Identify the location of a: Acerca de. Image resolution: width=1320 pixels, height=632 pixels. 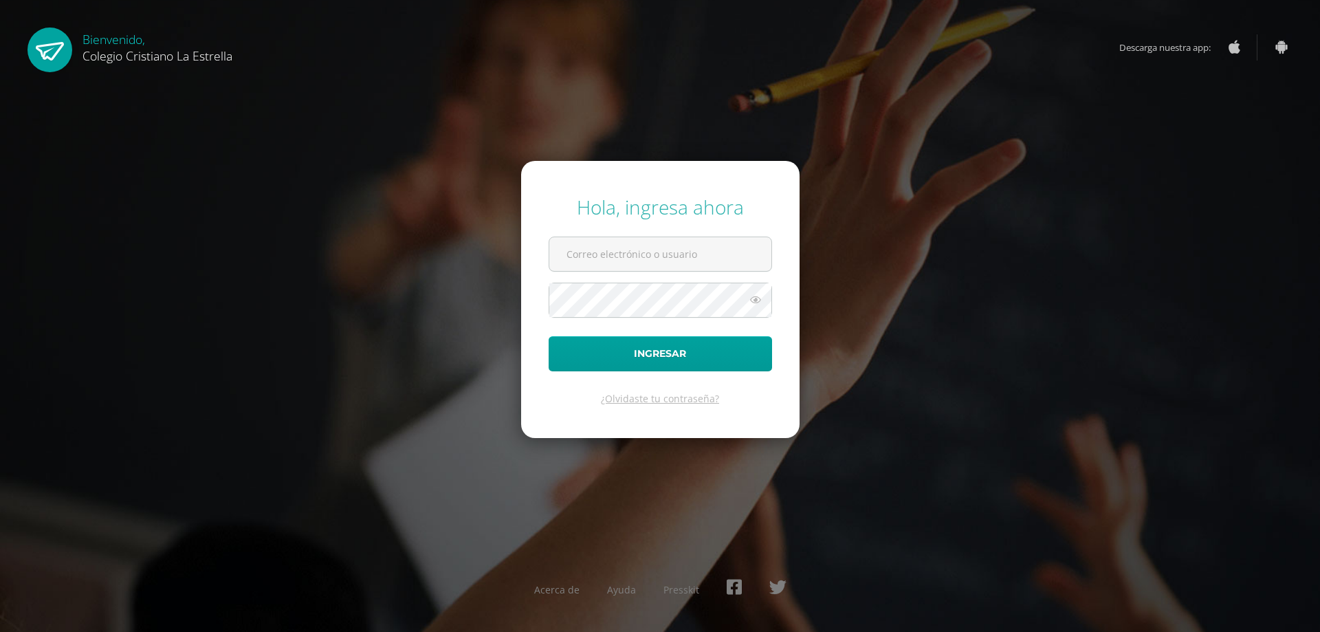
(557, 589).